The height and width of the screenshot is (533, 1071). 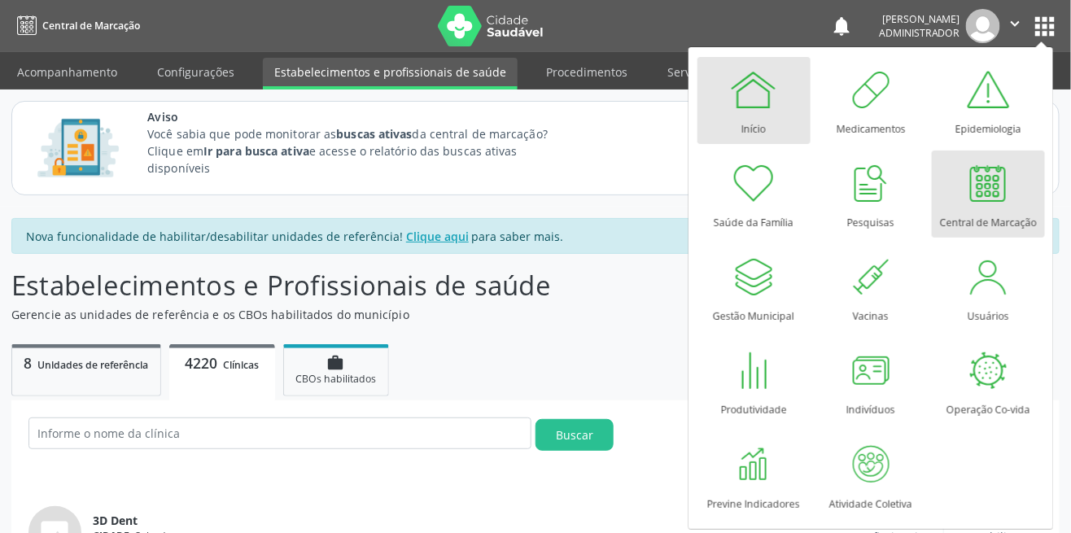 I want to click on p: Estabelecimentos e Profissionais de saúde, so click(x=378, y=286).